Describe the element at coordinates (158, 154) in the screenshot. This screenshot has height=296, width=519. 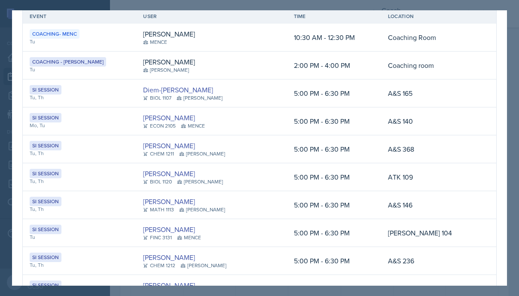
I see `div: CHEM 1211` at that location.